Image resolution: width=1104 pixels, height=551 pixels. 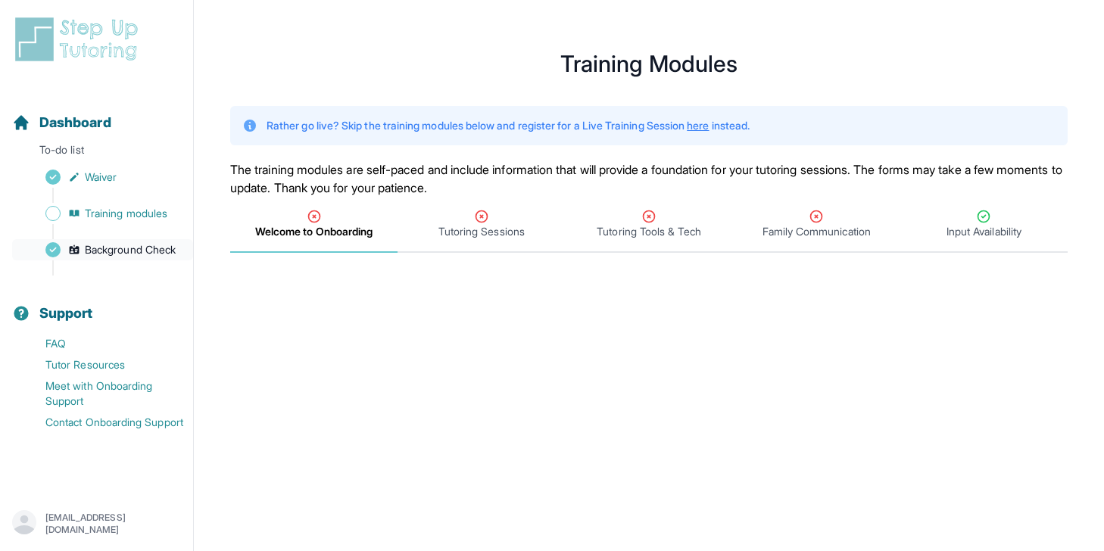 What do you see at coordinates (482, 232) in the screenshot?
I see `span: Tutoring Sessions` at bounding box center [482, 232].